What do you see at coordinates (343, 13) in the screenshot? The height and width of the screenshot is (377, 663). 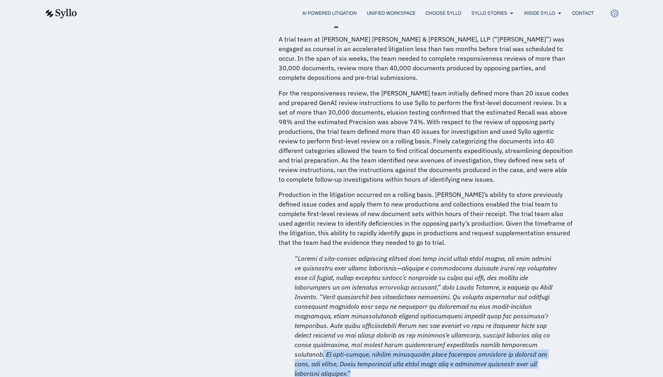 I see `div: Menu Toggle` at bounding box center [343, 13].